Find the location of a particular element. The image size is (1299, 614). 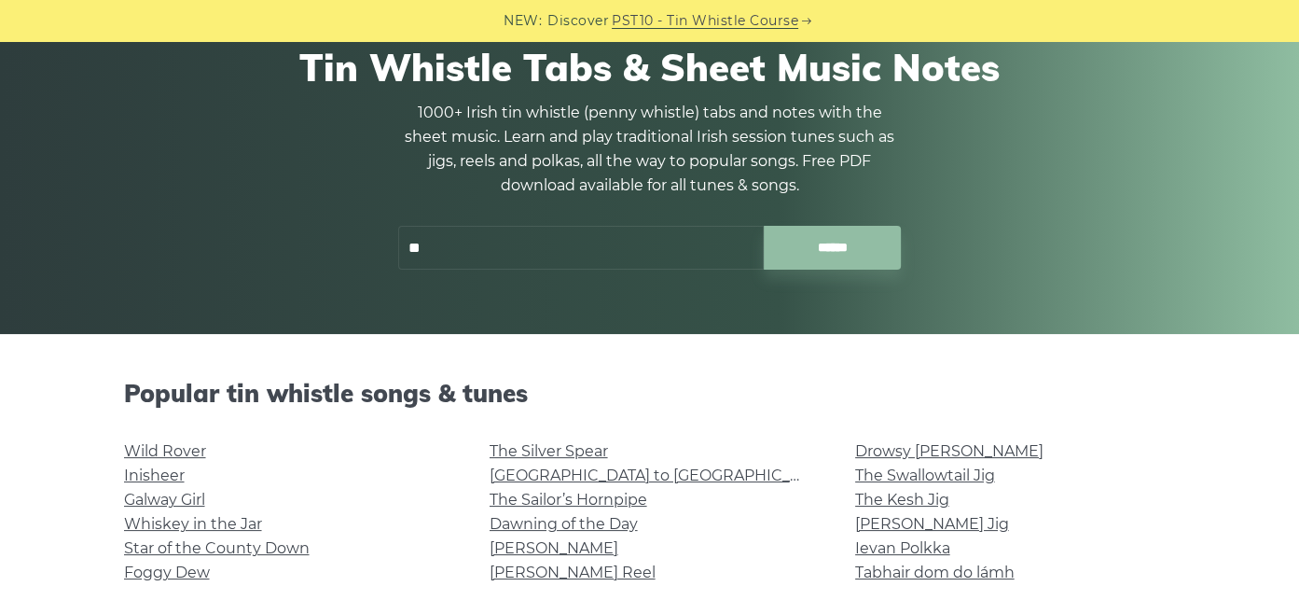

a: Tabhair dom do lámh is located at coordinates (935, 572).